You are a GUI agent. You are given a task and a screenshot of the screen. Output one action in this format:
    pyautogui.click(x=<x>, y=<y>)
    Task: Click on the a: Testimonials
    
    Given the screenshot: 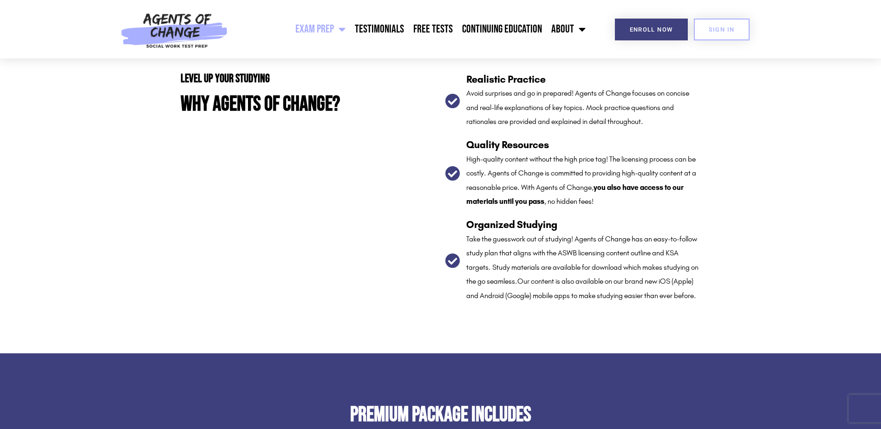 What is the action you would take?
    pyautogui.click(x=379, y=29)
    